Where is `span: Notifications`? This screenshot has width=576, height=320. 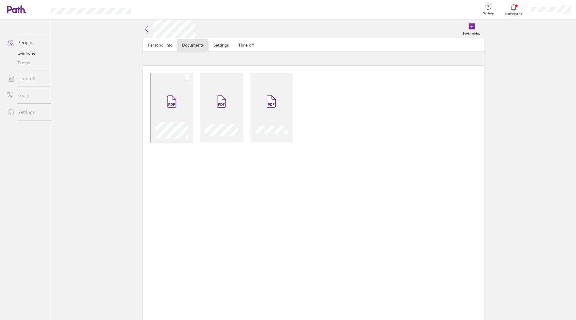 span: Notifications is located at coordinates (514, 14).